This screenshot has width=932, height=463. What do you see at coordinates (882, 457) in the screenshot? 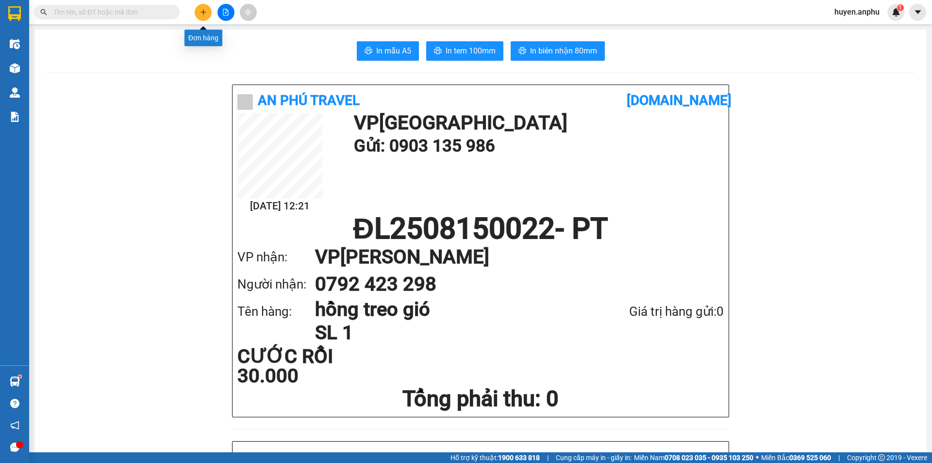
I see `span: copyright` at bounding box center [882, 457].